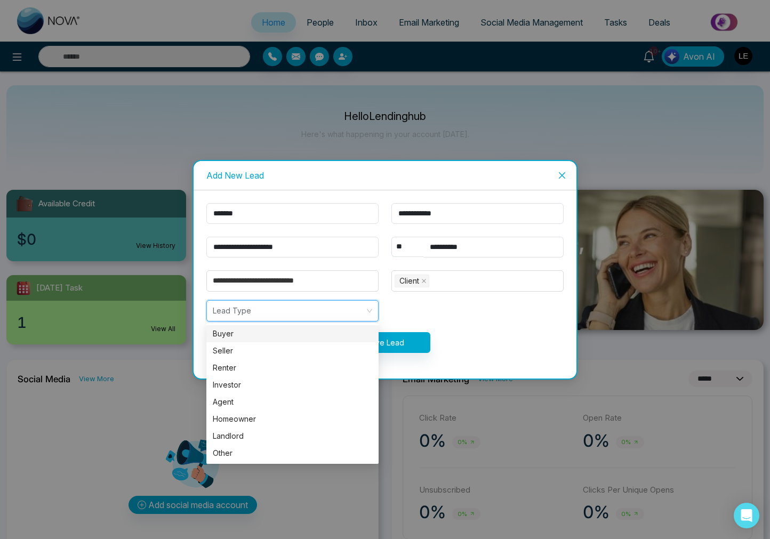  Describe the element at coordinates (747, 516) in the screenshot. I see `div: Open Intercom Messenger` at that location.